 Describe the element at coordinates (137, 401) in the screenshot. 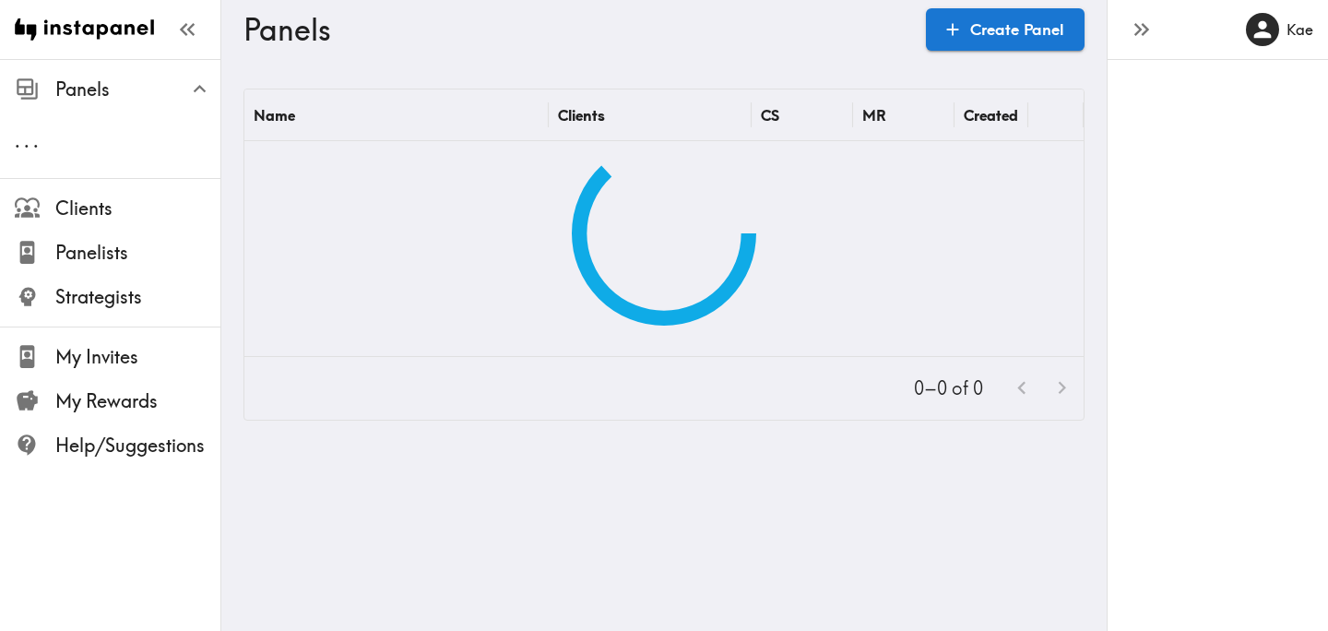

I see `span: My Rewards` at that location.